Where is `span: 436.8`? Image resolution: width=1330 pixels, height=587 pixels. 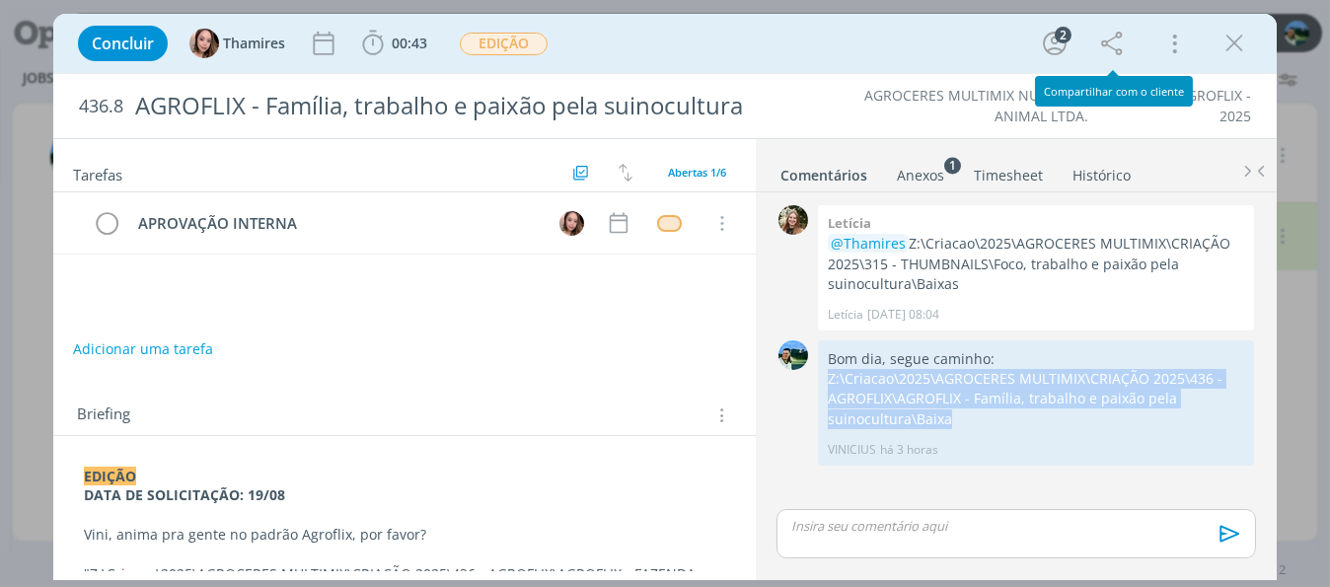 span: 436.8 is located at coordinates (101, 107).